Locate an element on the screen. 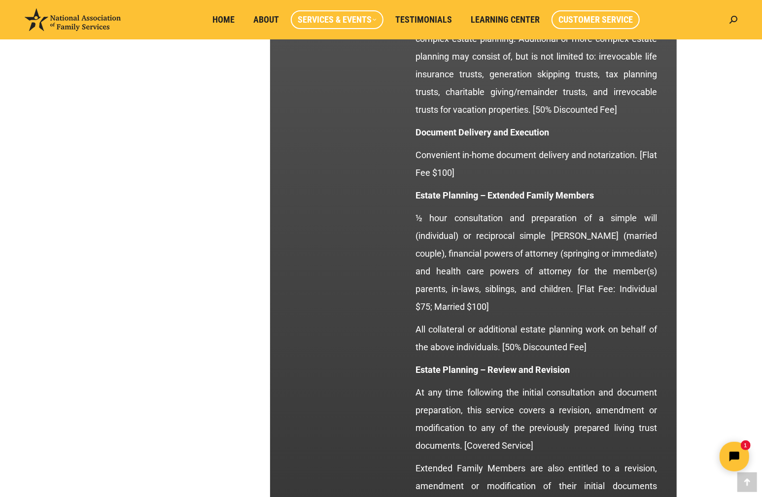 The width and height of the screenshot is (762, 497). span: About is located at coordinates (266, 20).